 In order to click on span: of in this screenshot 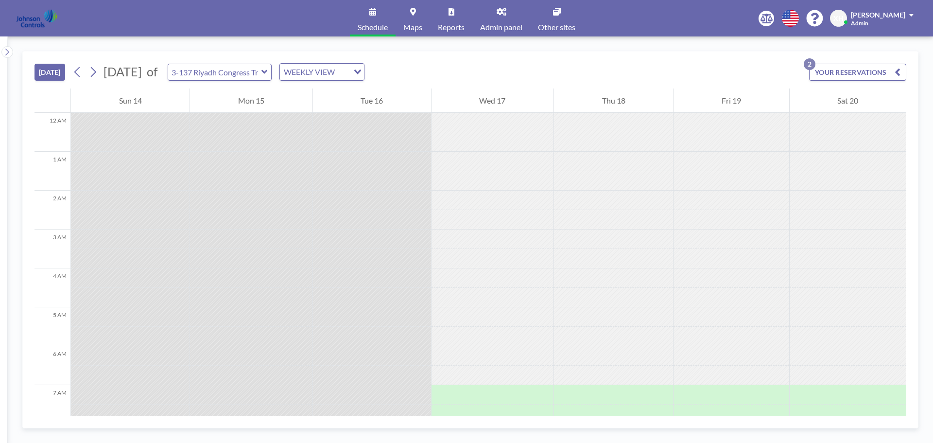, I will do `click(152, 71)`.